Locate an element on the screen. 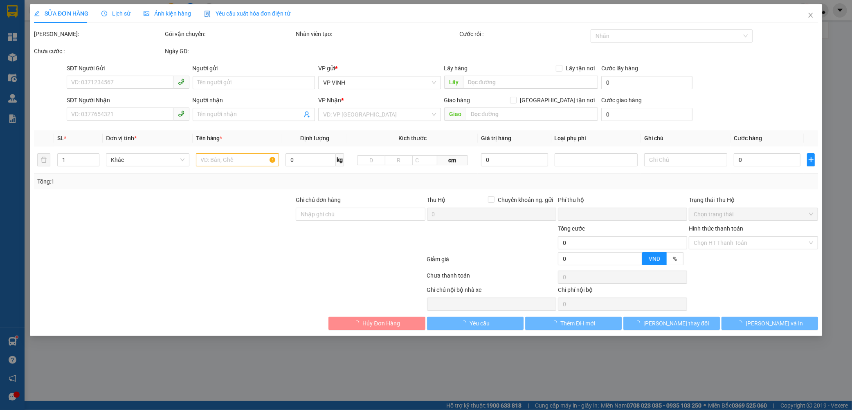 This screenshot has width=852, height=410. label: Cước lấy hàng is located at coordinates (620, 68).